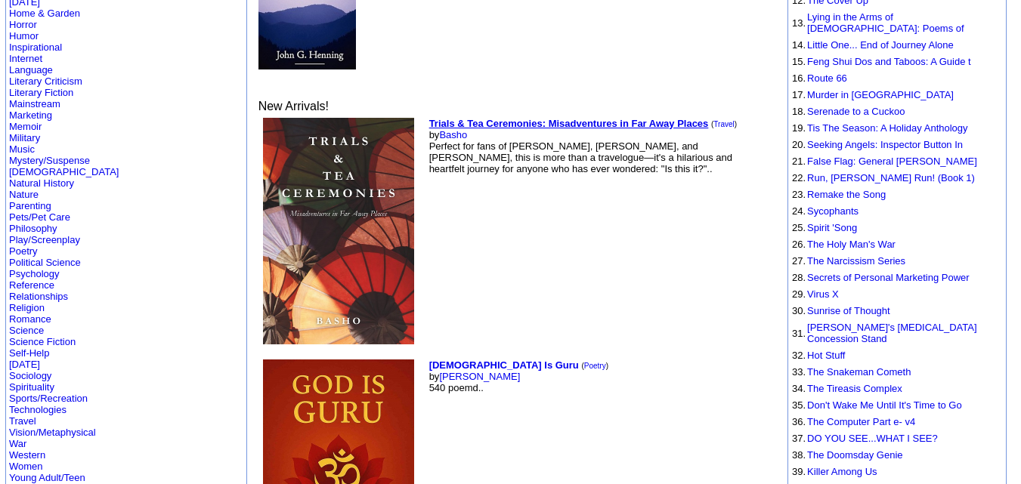 This screenshot has width=1021, height=484. What do you see at coordinates (23, 36) in the screenshot?
I see `a: Humor` at bounding box center [23, 36].